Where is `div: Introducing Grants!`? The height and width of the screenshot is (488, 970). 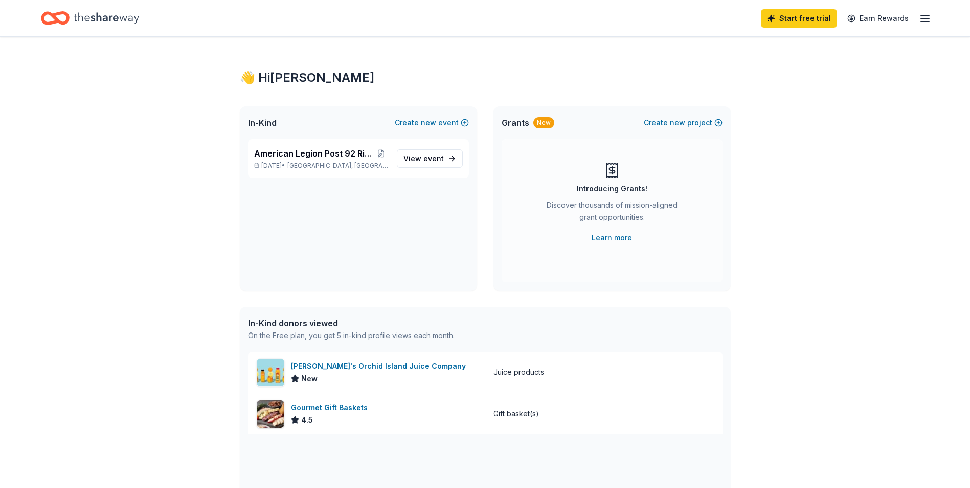 div: Introducing Grants! is located at coordinates (612, 189).